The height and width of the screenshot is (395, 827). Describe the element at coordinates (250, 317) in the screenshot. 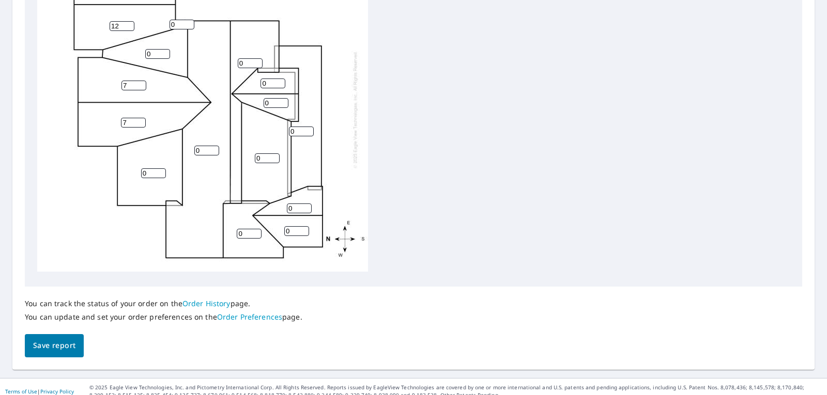

I see `a: Order Preferences` at that location.